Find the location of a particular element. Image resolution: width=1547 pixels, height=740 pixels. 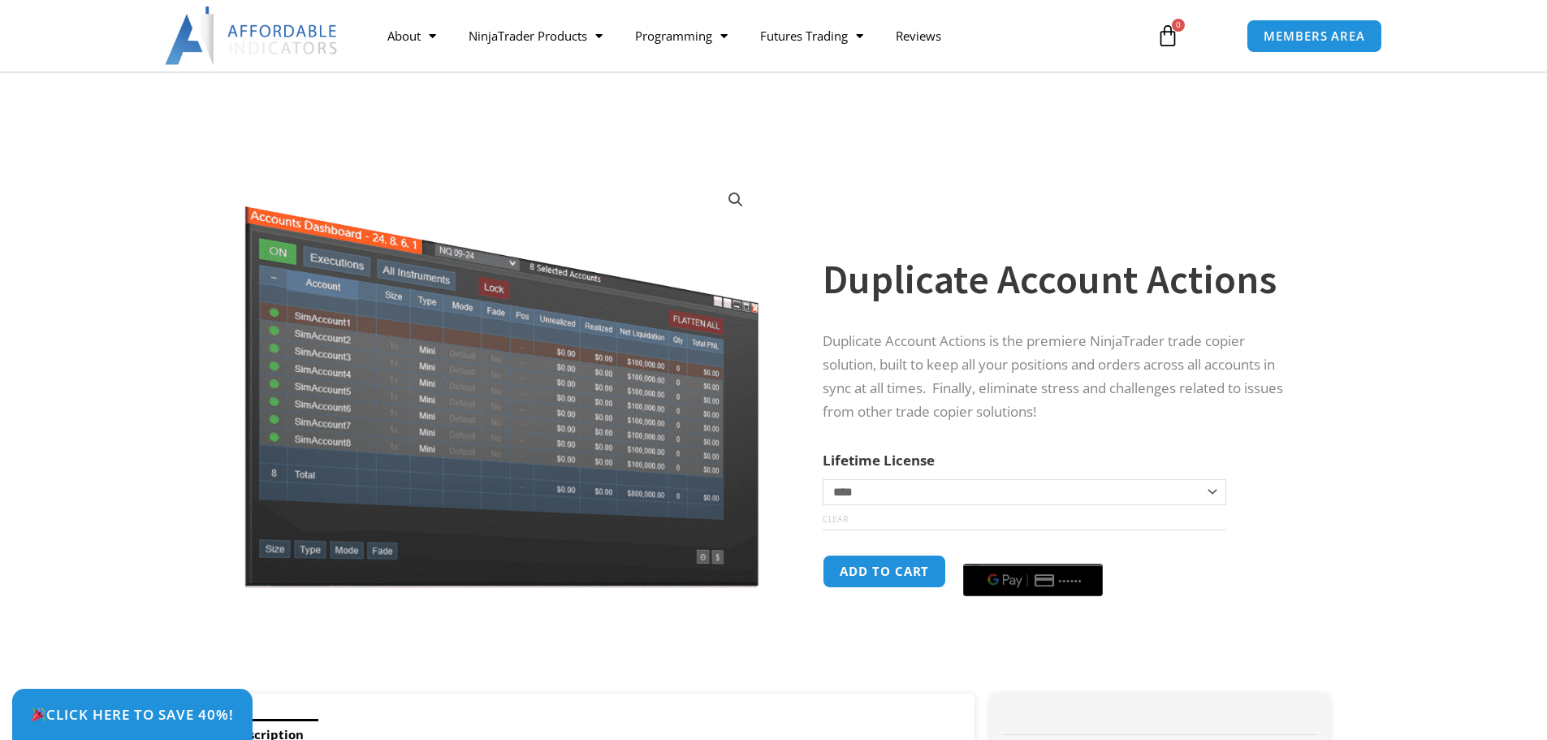

a: Clear options is located at coordinates (835, 519).